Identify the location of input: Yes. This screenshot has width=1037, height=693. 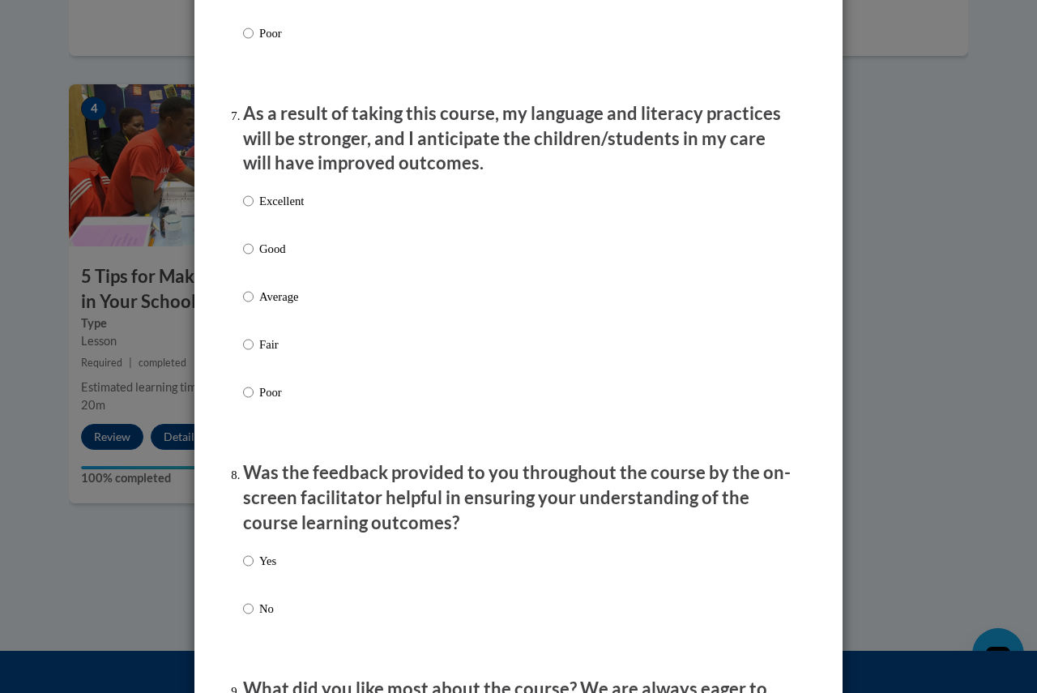
(248, 561).